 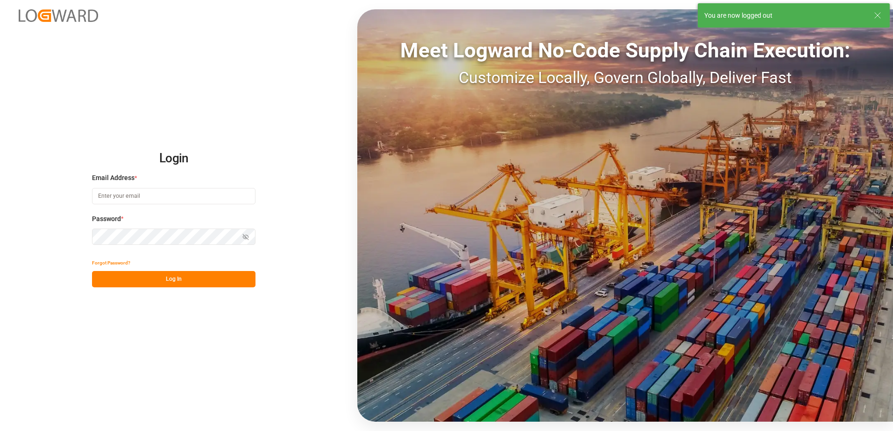 What do you see at coordinates (174, 196) in the screenshot?
I see `input: Enter your email` at bounding box center [174, 196].